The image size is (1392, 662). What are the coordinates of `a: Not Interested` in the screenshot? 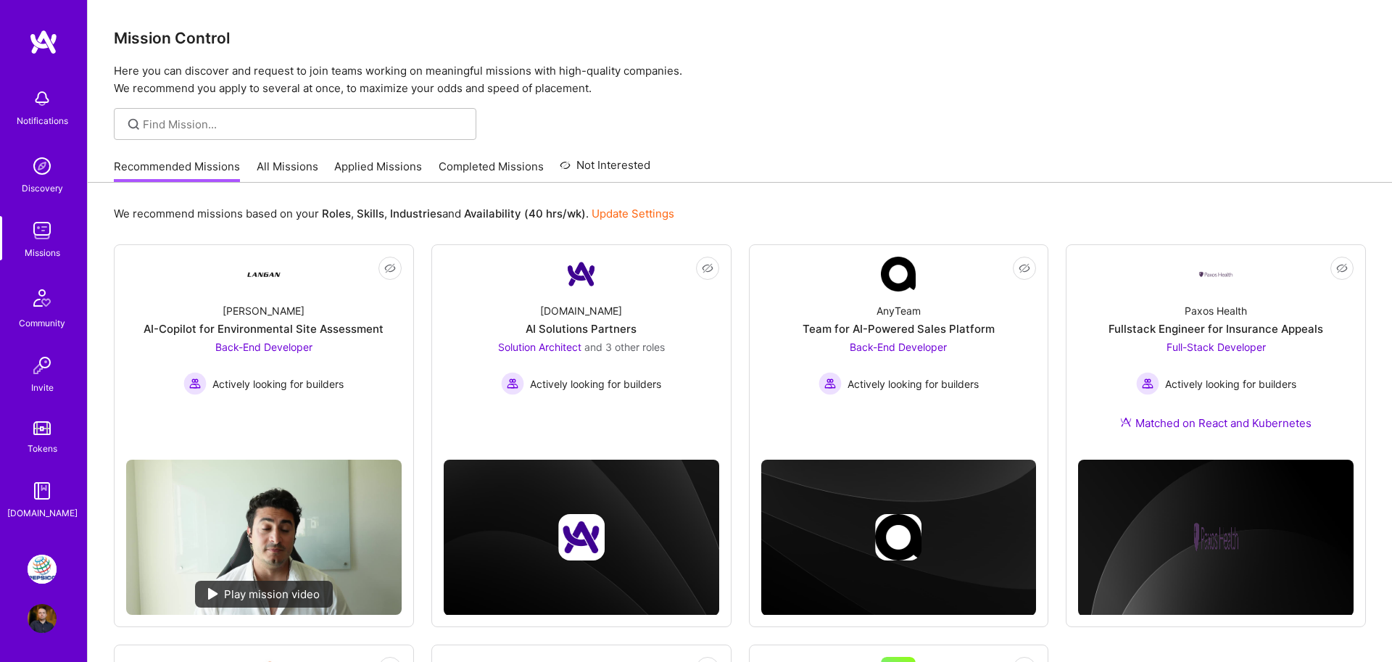 It's located at (605, 170).